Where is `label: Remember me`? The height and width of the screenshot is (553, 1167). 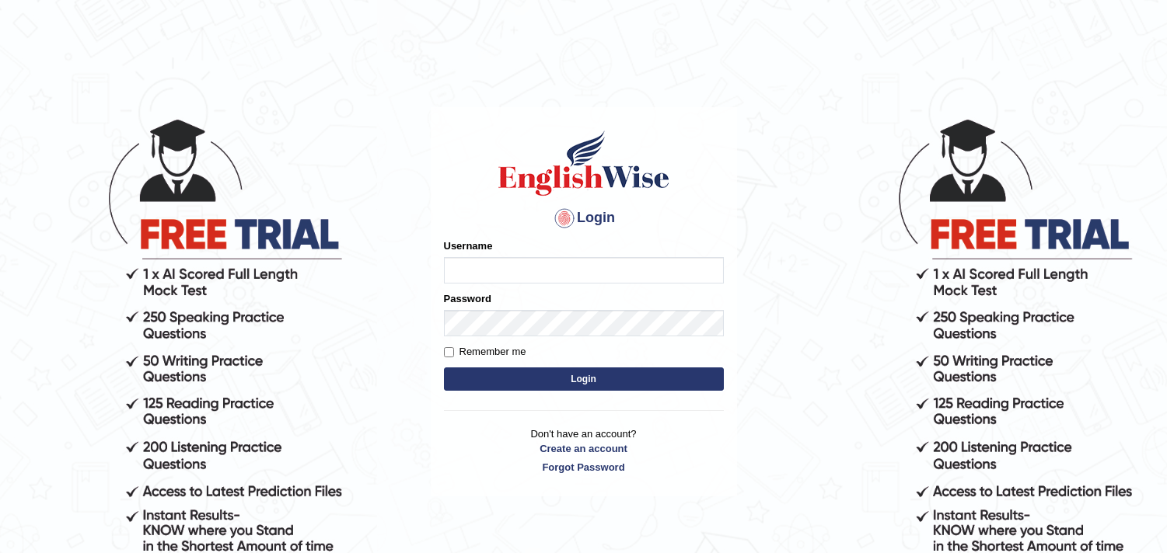
label: Remember me is located at coordinates (485, 352).